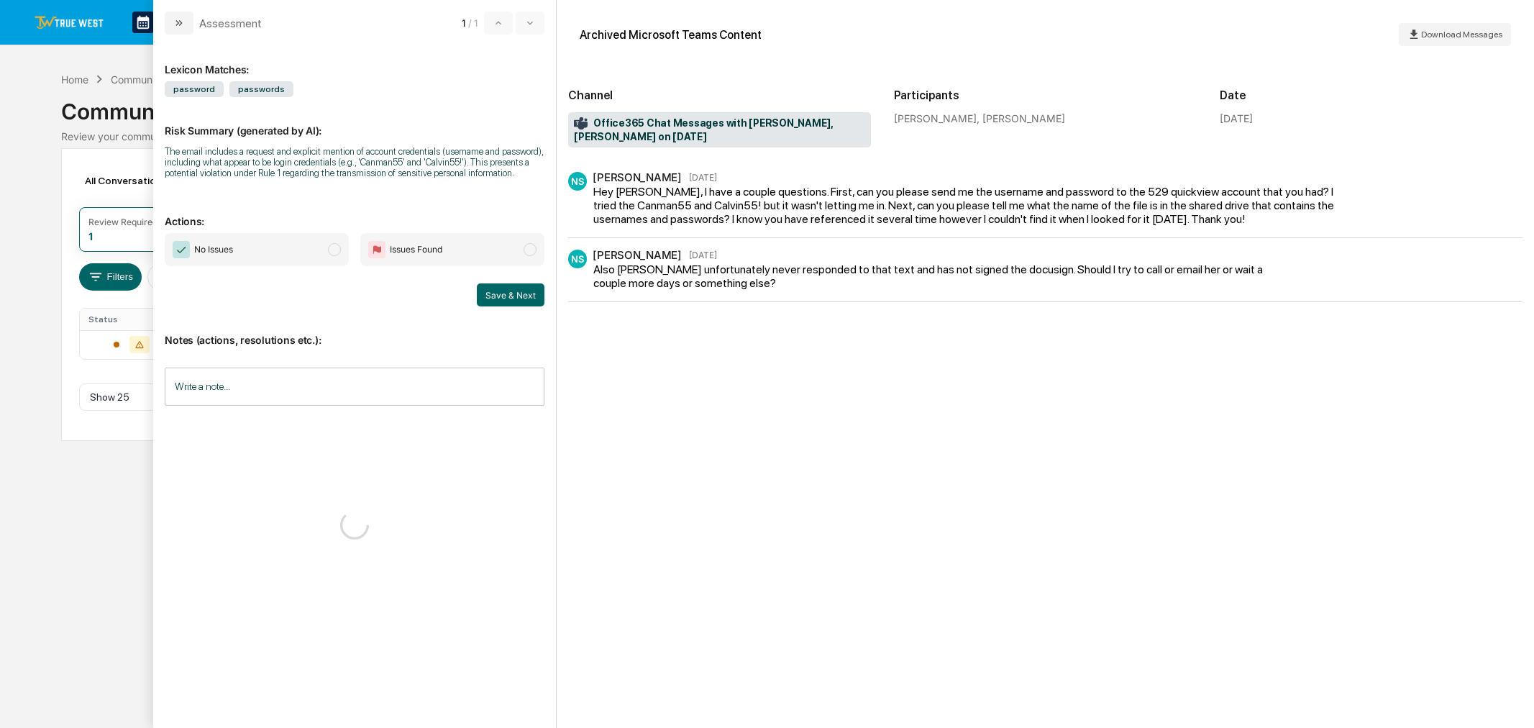 Image resolution: width=1534 pixels, height=728 pixels. Describe the element at coordinates (767, 136) in the screenshot. I see `div: Review your communication records across channels` at that location.